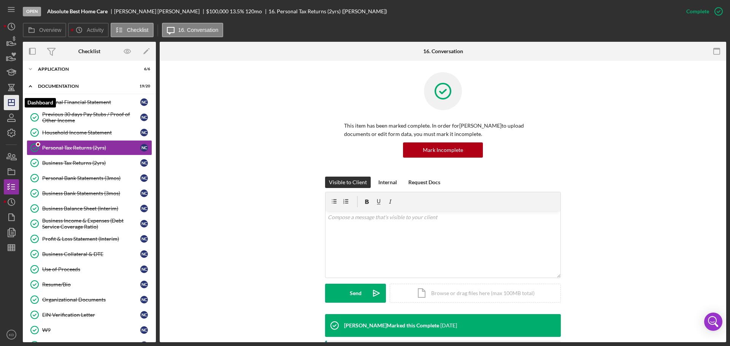 This screenshot has width=730, height=346. Describe the element at coordinates (50, 30) in the screenshot. I see `label: Overview` at that location.